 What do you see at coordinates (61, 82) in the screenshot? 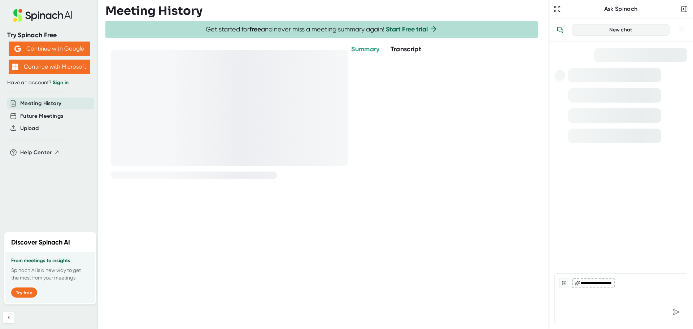
I see `a: Sign in` at bounding box center [61, 82].